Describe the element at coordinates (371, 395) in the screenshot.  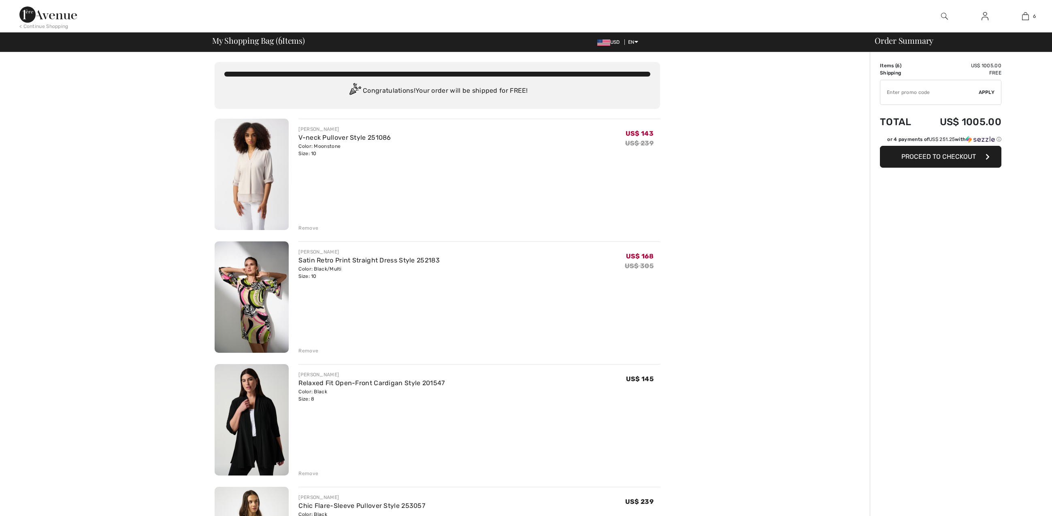
I see `div: Color: Black Size: 8` at that location.